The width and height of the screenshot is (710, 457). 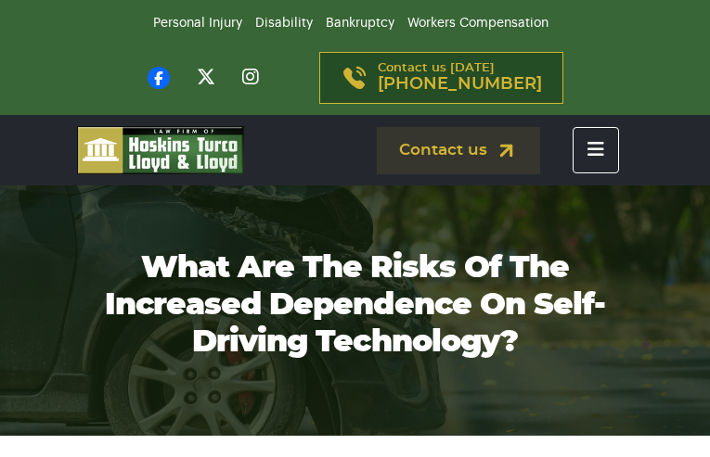 I want to click on a: Workers Compensation, so click(x=478, y=23).